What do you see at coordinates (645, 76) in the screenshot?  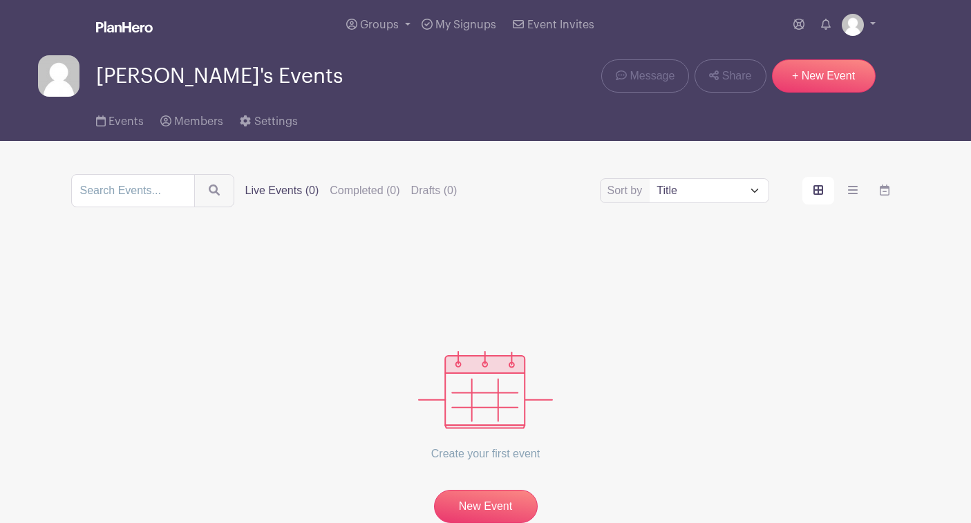 I see `a: Message` at bounding box center [645, 76].